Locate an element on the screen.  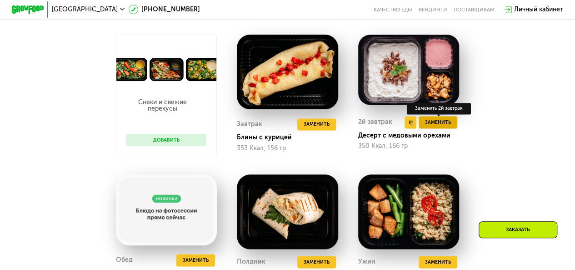
div: Ужин is located at coordinates (367, 261).